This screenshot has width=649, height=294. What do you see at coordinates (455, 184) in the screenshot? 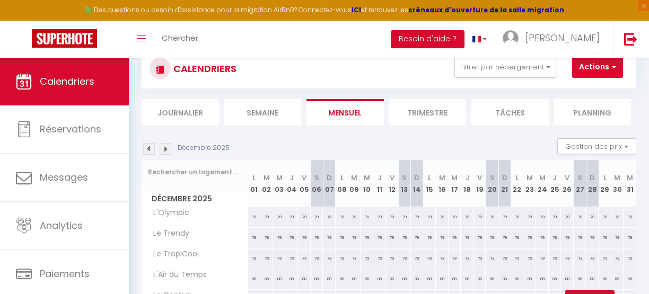
I see `th: 17` at bounding box center [455, 184].